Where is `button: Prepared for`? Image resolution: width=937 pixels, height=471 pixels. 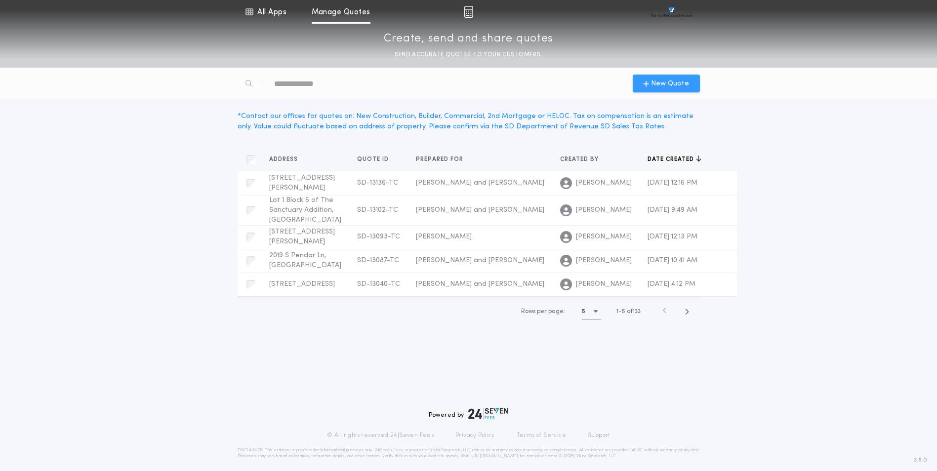
button: Prepared for is located at coordinates (441, 160).